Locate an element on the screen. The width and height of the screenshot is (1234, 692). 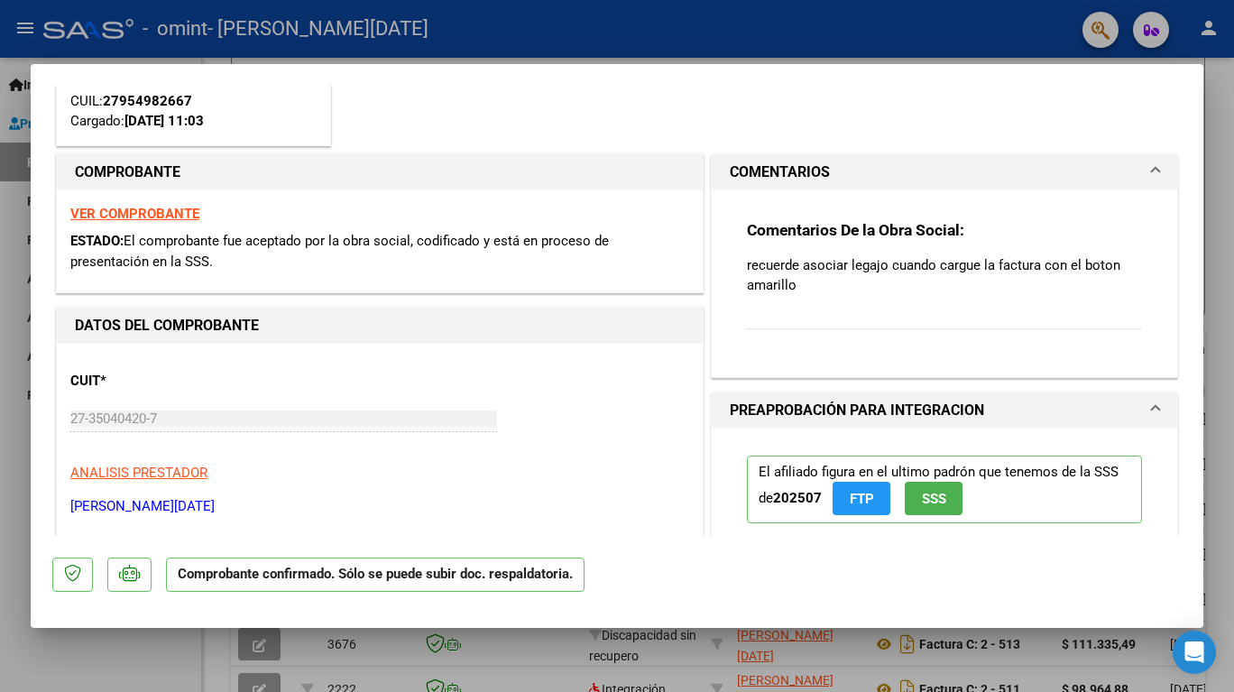
strong: VER COMPROBANTE is located at coordinates (134, 214).